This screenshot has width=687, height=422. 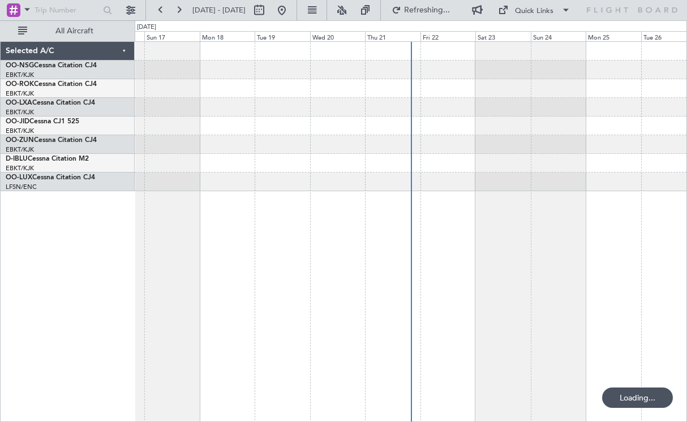 I want to click on div: Loading..., so click(x=637, y=398).